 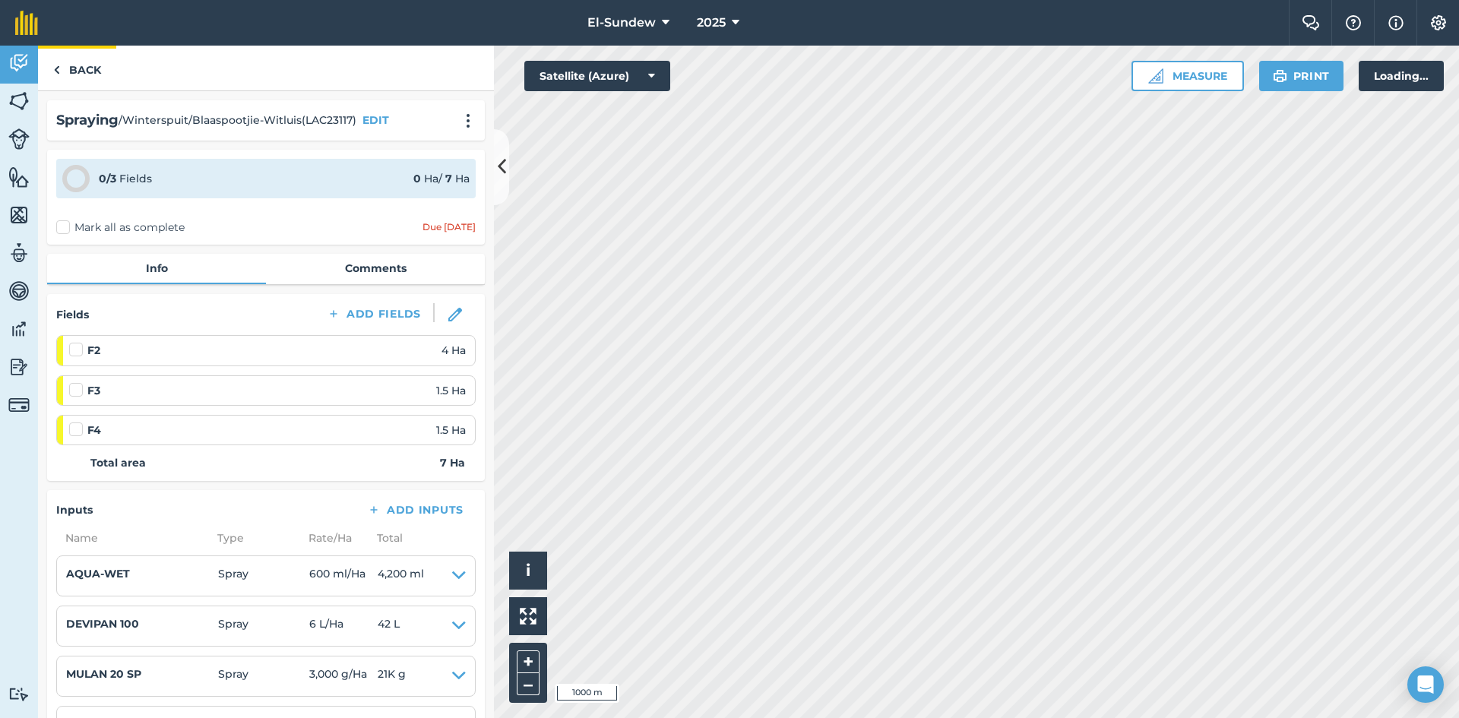 I want to click on h4: MULAN 20 SP, so click(x=142, y=674).